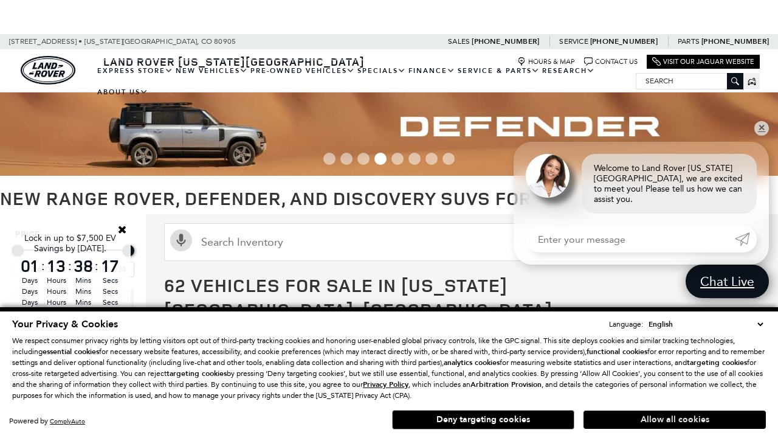 This screenshot has height=438, width=778. What do you see at coordinates (630, 239) in the screenshot?
I see `input: Enter your message` at bounding box center [630, 239].